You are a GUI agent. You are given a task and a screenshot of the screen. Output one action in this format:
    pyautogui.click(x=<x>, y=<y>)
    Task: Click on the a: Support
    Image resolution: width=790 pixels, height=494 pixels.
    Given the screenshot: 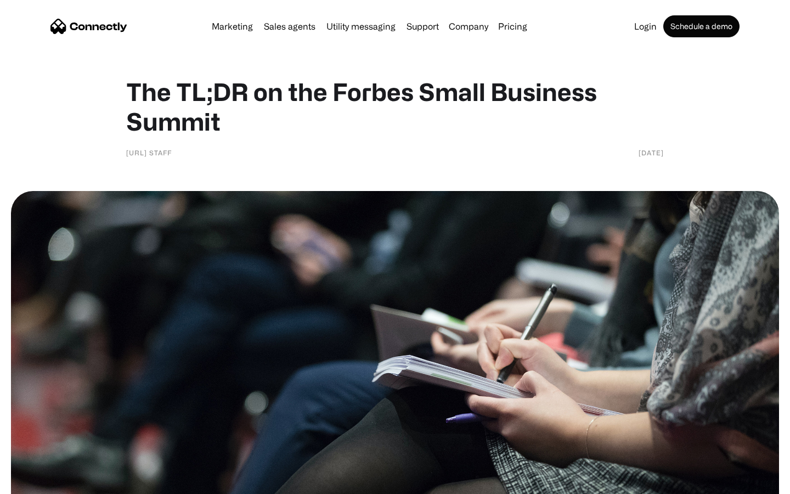 What is the action you would take?
    pyautogui.click(x=423, y=26)
    